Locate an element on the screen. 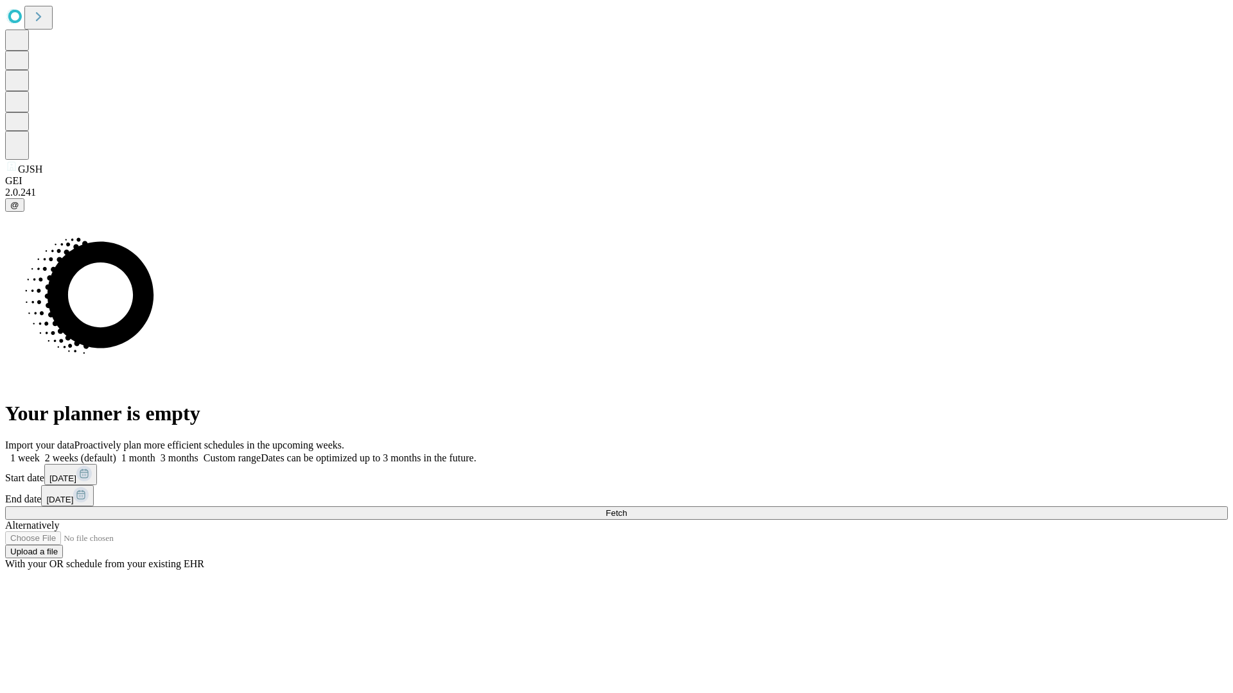 This screenshot has width=1233, height=693. span: 1 week is located at coordinates (25, 458).